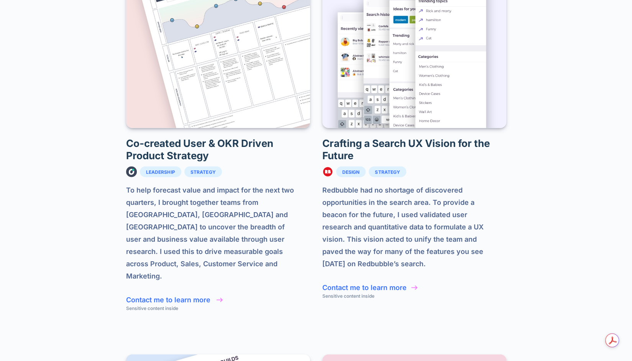 The width and height of the screenshot is (632, 361). Describe the element at coordinates (218, 233) in the screenshot. I see `p: To help forecast value and impact for the next two quarters, I brought together teams from [GEOGR...` at that location.